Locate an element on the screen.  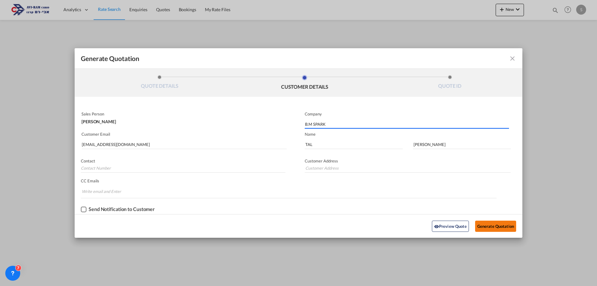
li: QUOTE DETAILS is located at coordinates (160, 83).